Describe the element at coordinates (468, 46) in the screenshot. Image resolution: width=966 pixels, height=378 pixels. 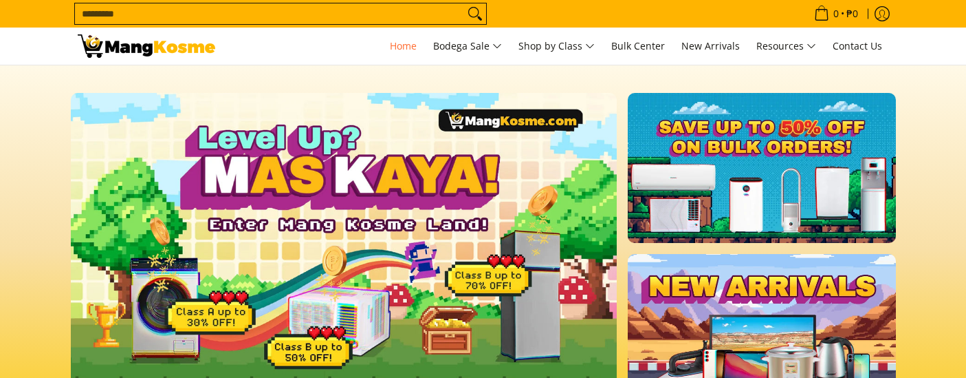
I see `span: Bodega Sale` at that location.